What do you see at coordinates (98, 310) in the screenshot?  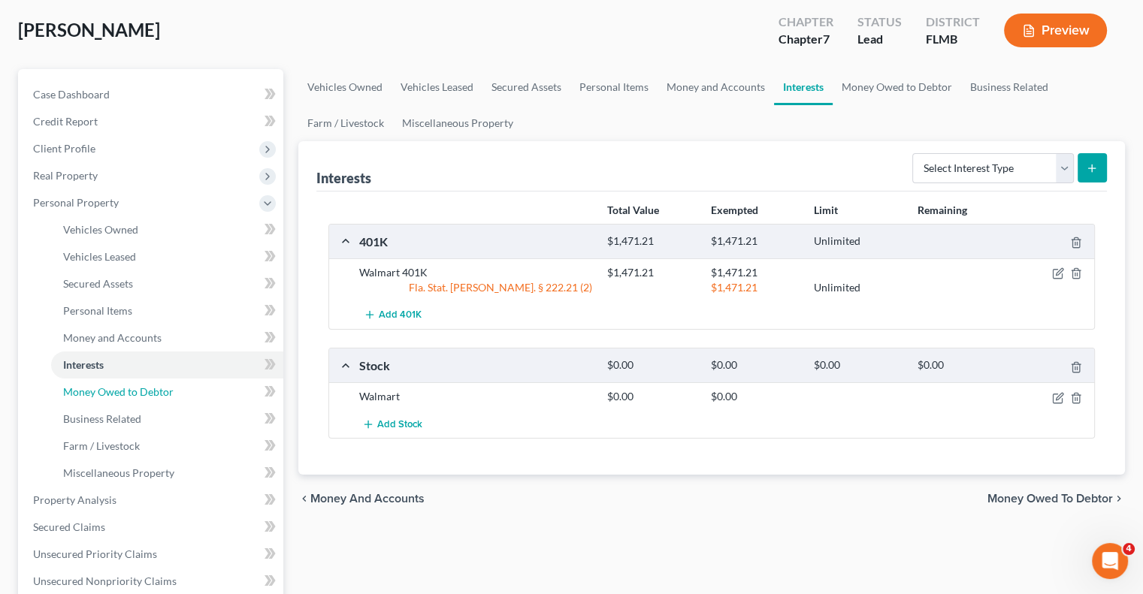 I see `span: Personal Items` at bounding box center [98, 310].